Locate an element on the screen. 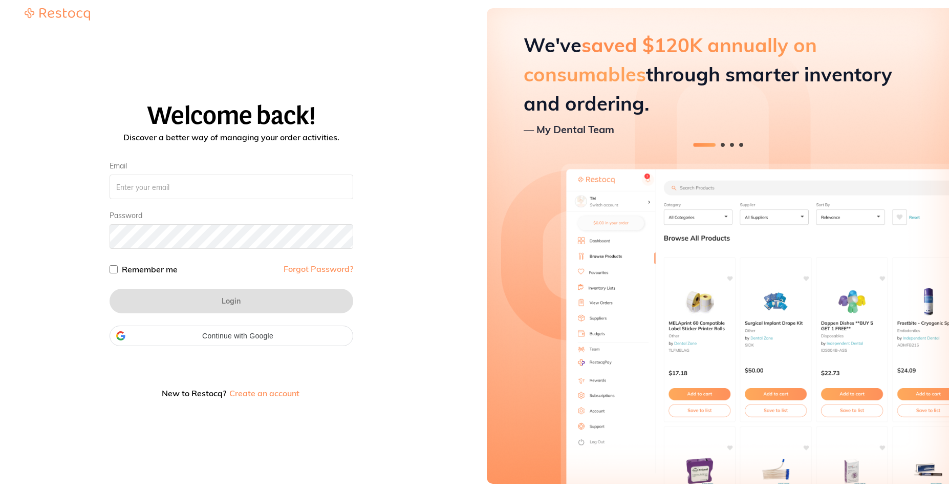 The image size is (949, 492). a: Forgot Password? is located at coordinates (319, 269).